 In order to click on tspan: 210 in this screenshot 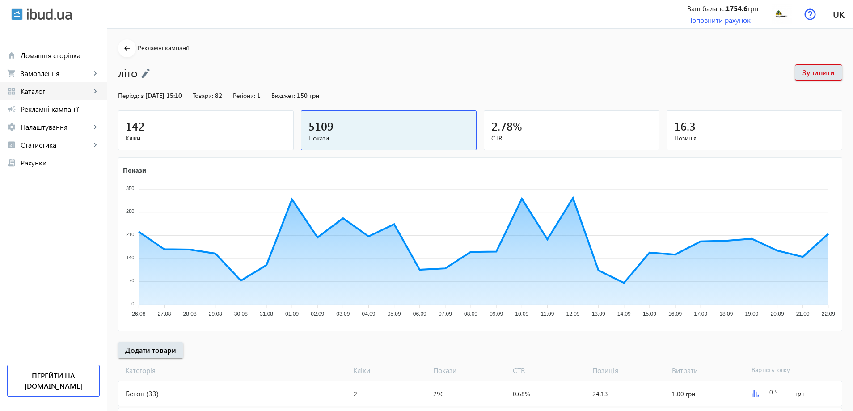, I will do `click(130, 234)`.